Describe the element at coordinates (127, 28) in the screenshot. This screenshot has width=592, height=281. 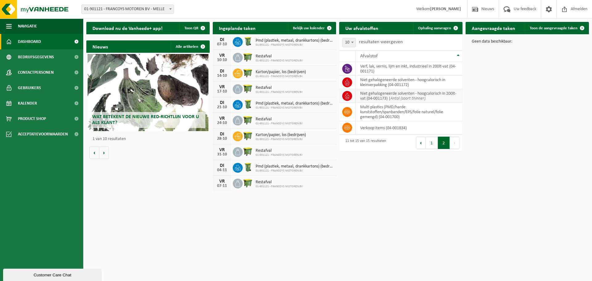
I see `h2: Download nu de Vanheede+ app!` at that location.